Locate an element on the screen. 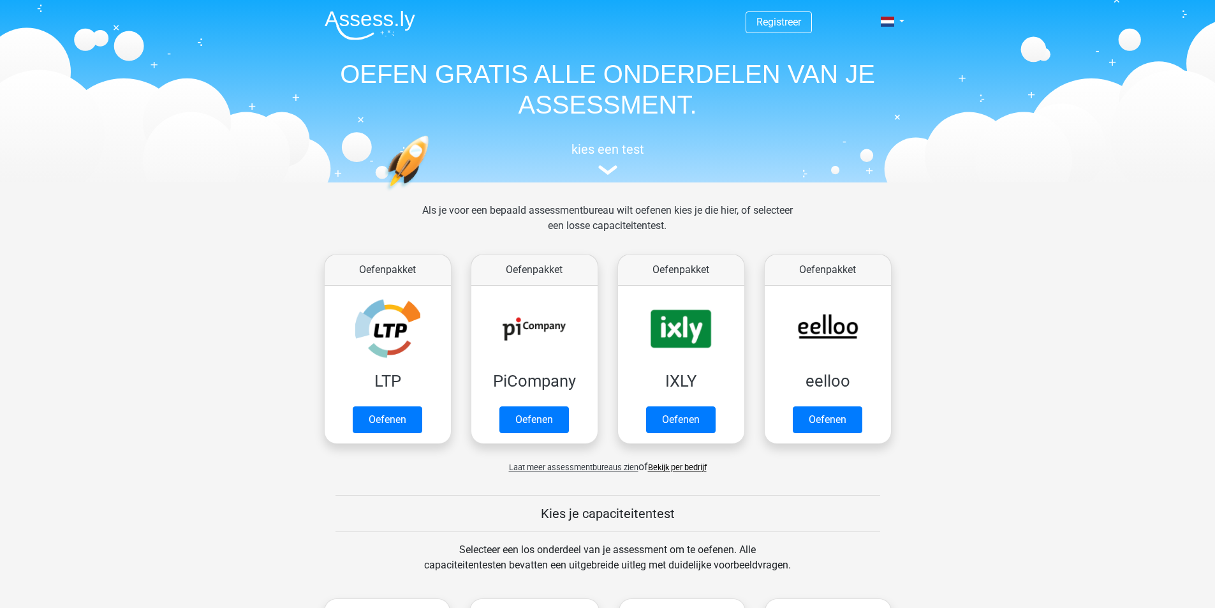 Image resolution: width=1215 pixels, height=608 pixels. img: oefenen is located at coordinates (431, 193).